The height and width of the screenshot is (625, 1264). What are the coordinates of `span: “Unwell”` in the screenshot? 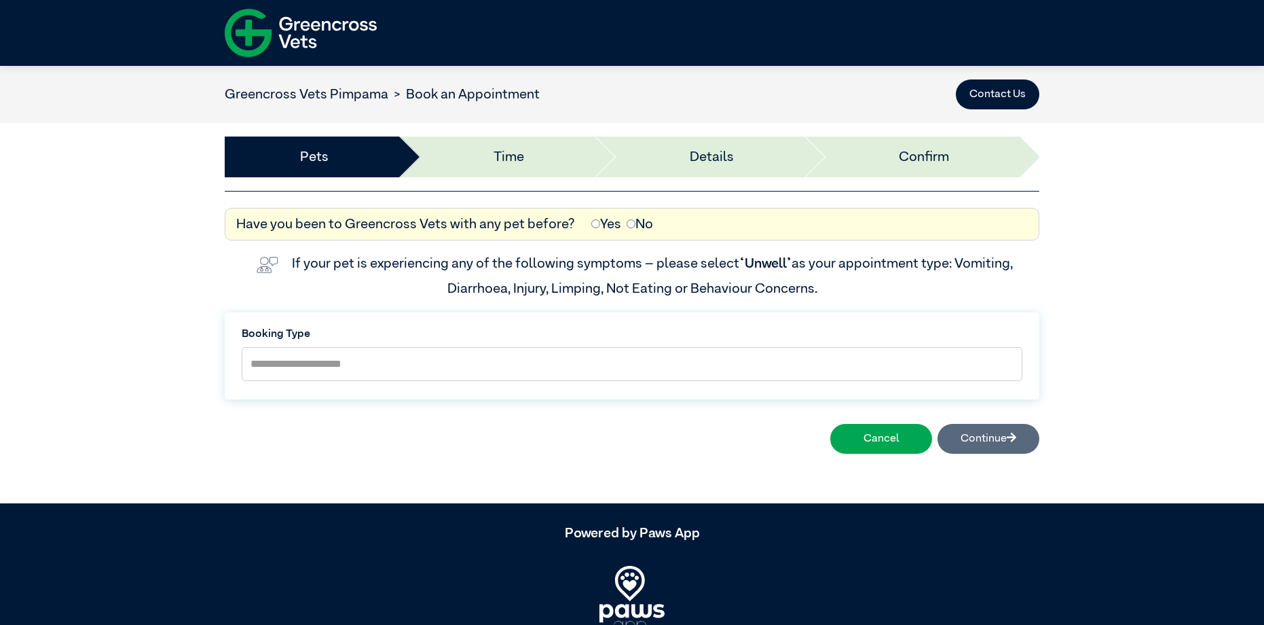 It's located at (765, 263).